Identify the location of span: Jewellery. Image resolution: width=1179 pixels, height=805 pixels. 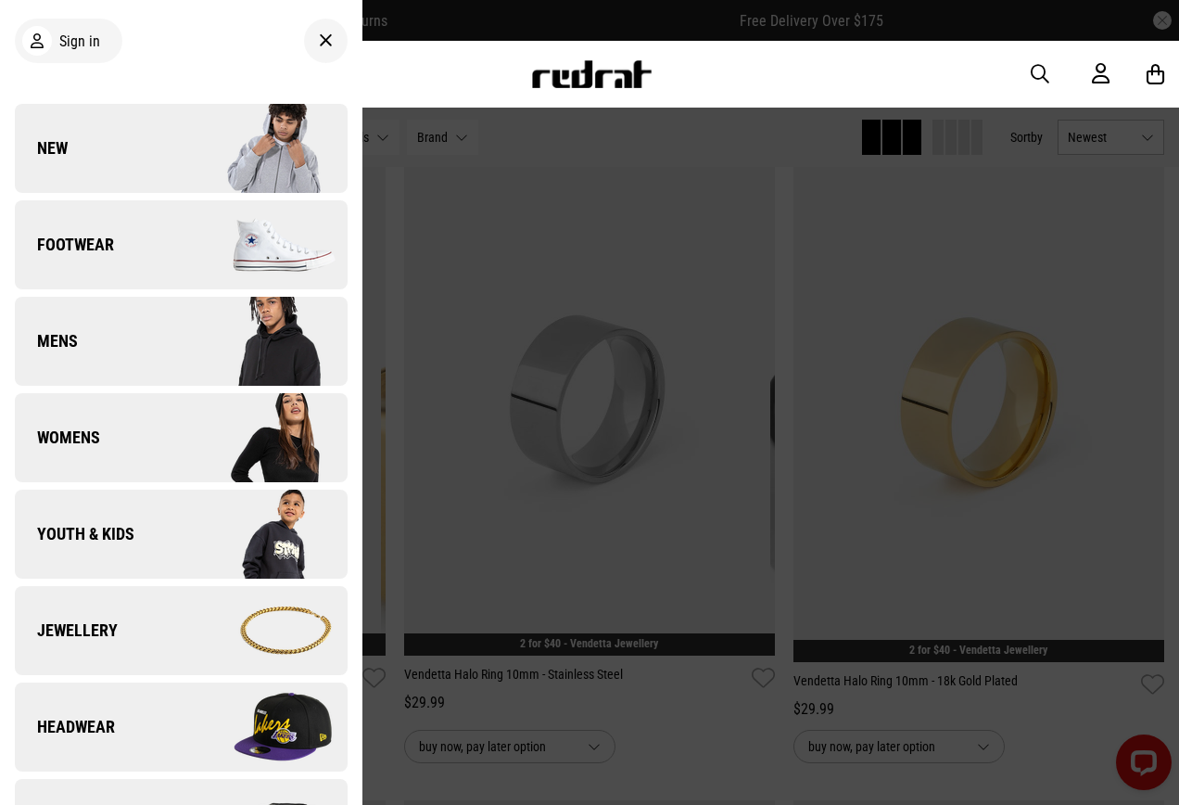
(66, 631).